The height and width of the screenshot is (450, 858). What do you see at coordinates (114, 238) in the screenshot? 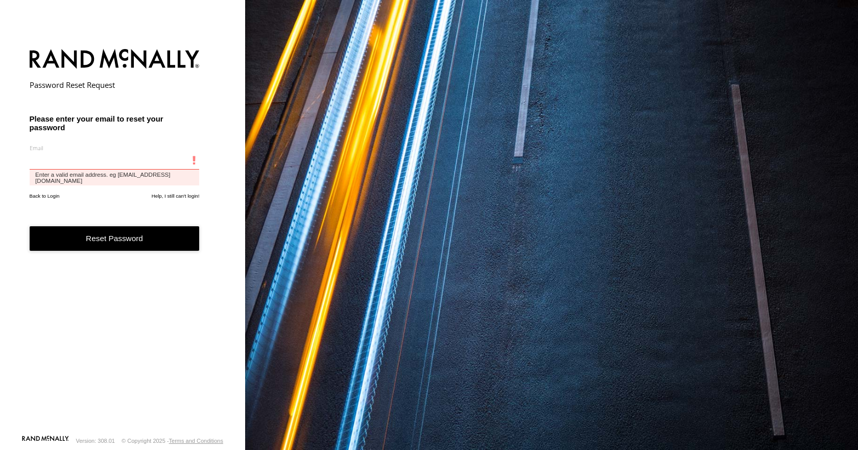
I see `button: Reset Password` at bounding box center [114, 238].